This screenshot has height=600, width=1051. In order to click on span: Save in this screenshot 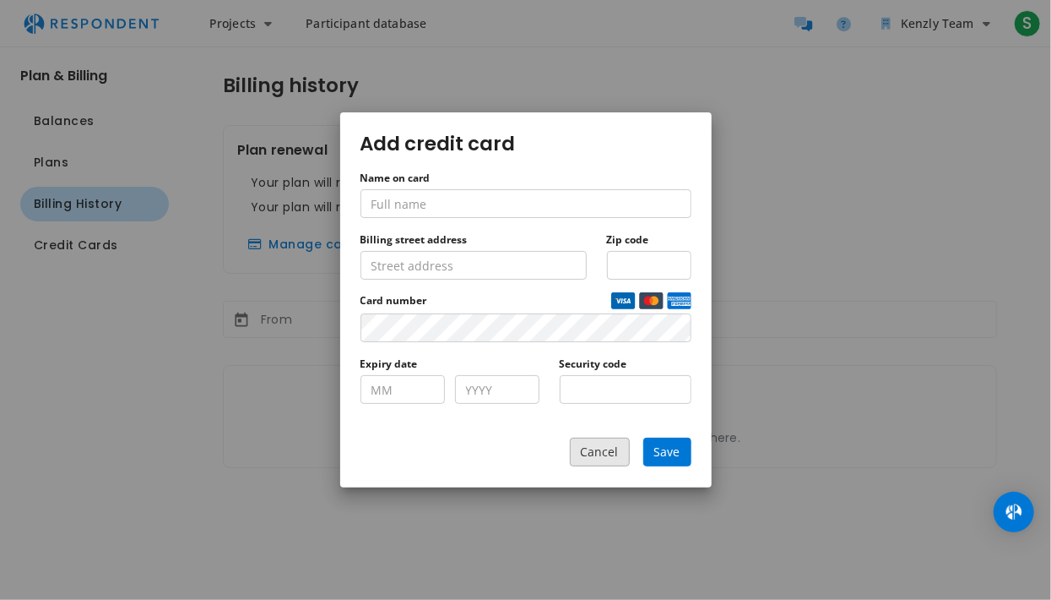, I will do `click(667, 451)`.